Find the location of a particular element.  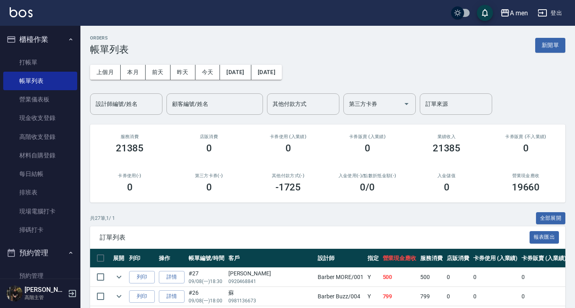

h2: 入金使用(-) /點數折抵金額(-) is located at coordinates (367, 175).